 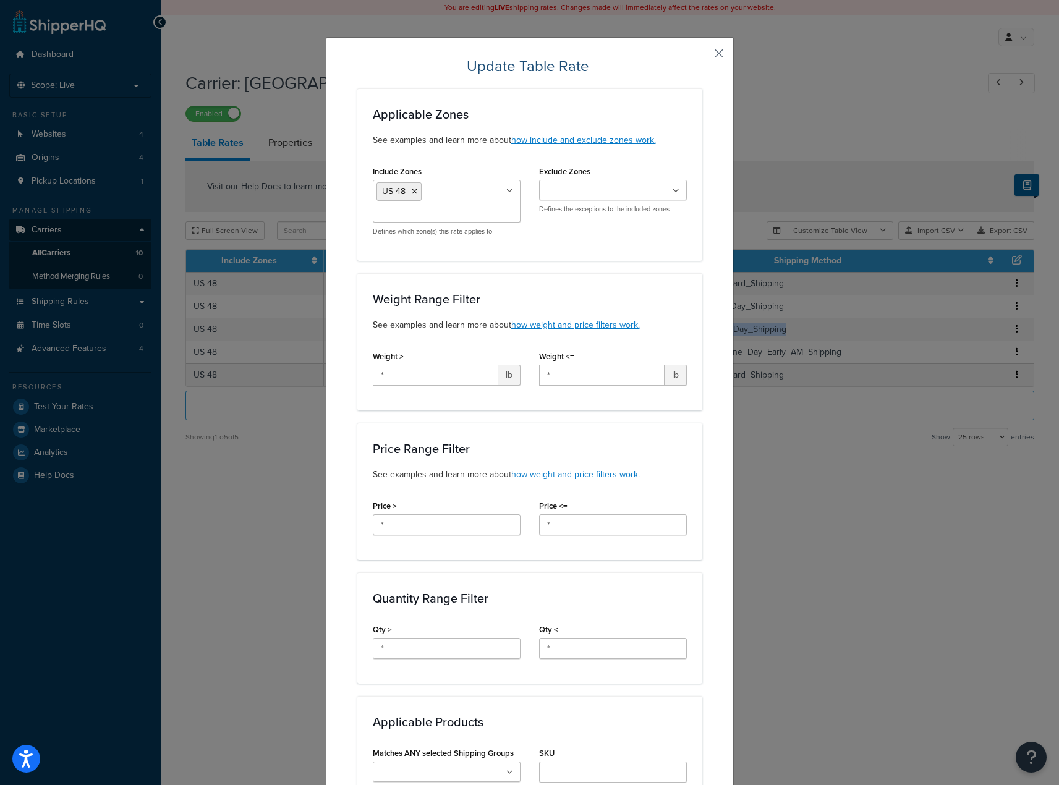 What do you see at coordinates (551, 630) in the screenshot?
I see `label: Qty <=` at bounding box center [551, 630].